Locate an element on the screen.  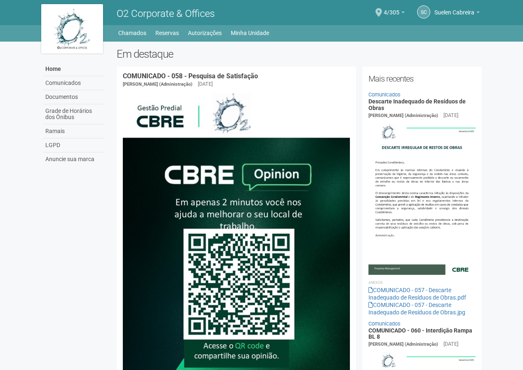
a: Autorizações is located at coordinates (205, 33).